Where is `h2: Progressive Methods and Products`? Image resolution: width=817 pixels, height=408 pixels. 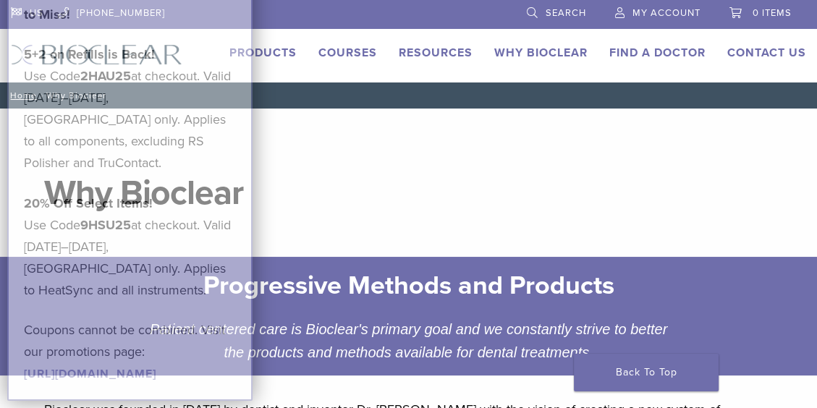
h2: Progressive Methods and Products is located at coordinates (408, 286).